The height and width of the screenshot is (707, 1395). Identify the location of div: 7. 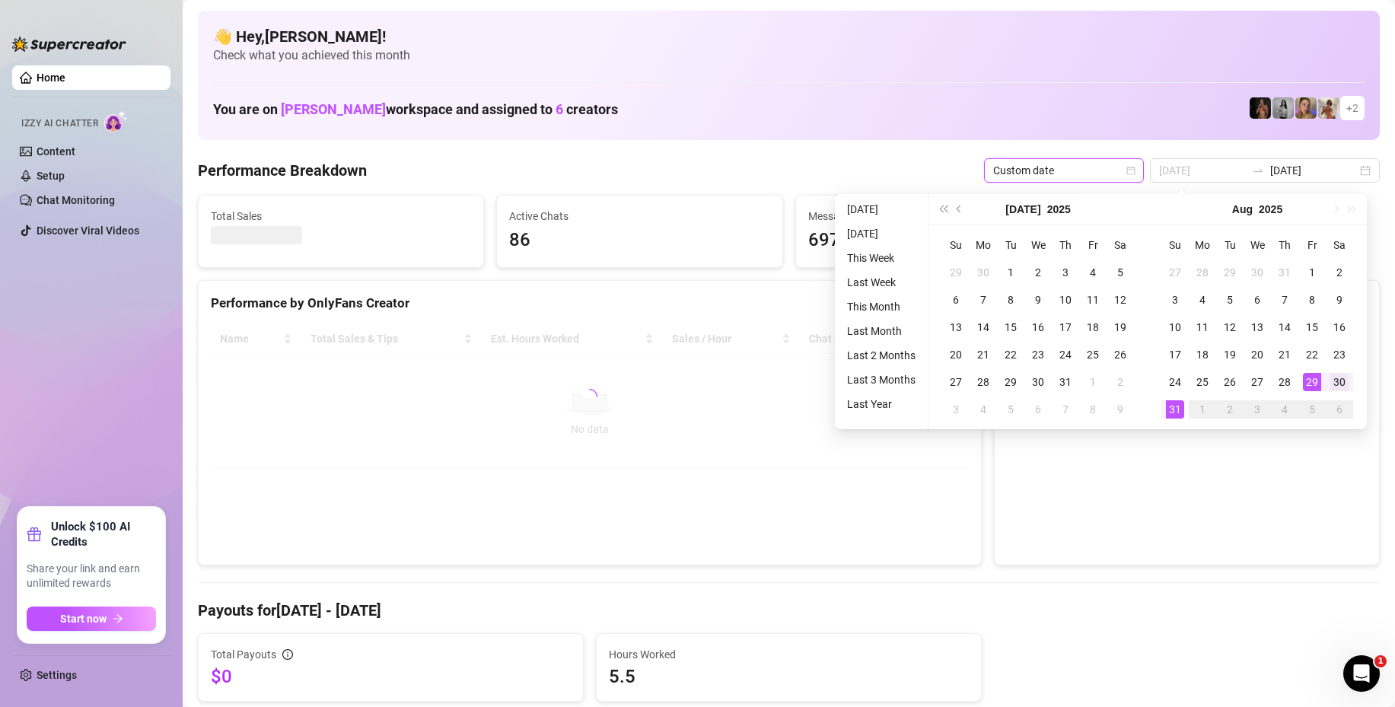
(1285, 300).